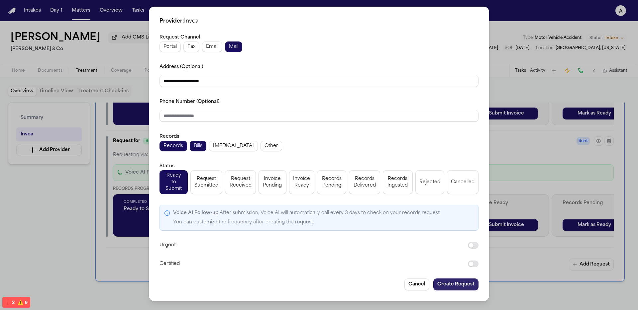 This screenshot has width=638, height=310. Describe the element at coordinates (416, 285) in the screenshot. I see `button: Cancel` at that location.